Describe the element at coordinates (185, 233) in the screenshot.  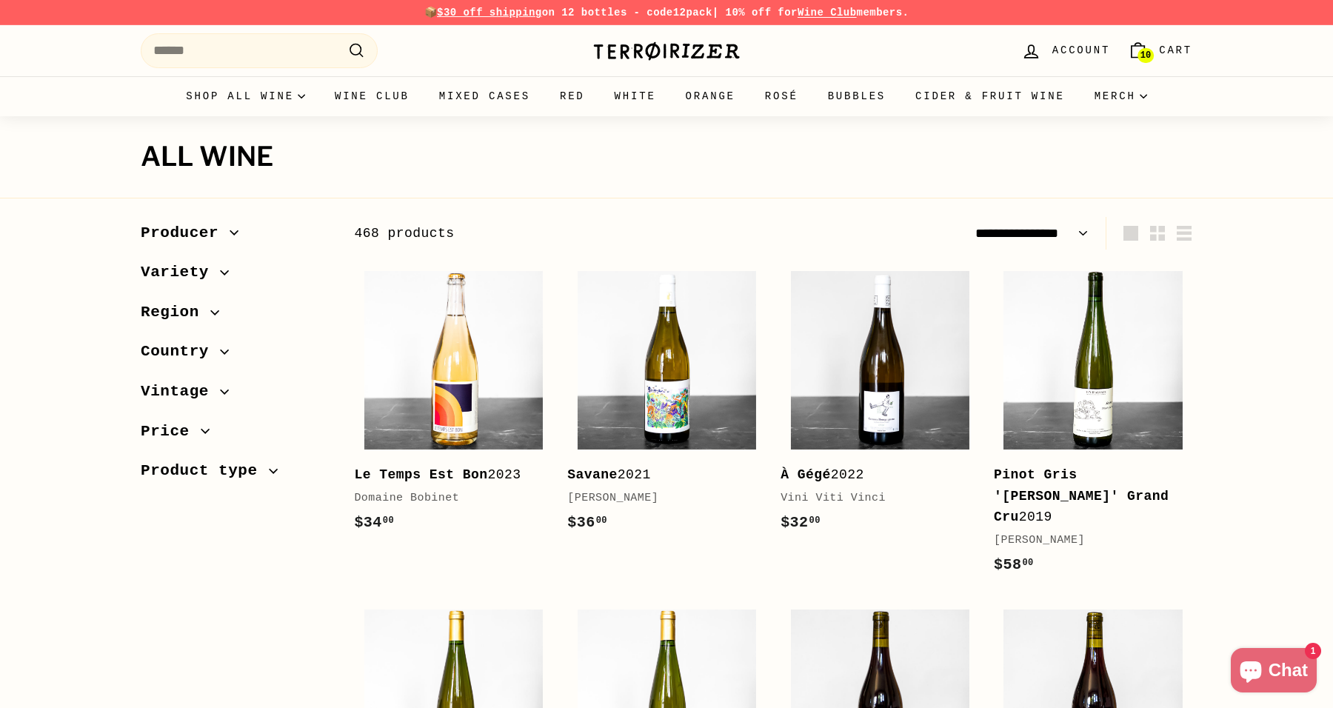
I see `span: Producer` at that location.